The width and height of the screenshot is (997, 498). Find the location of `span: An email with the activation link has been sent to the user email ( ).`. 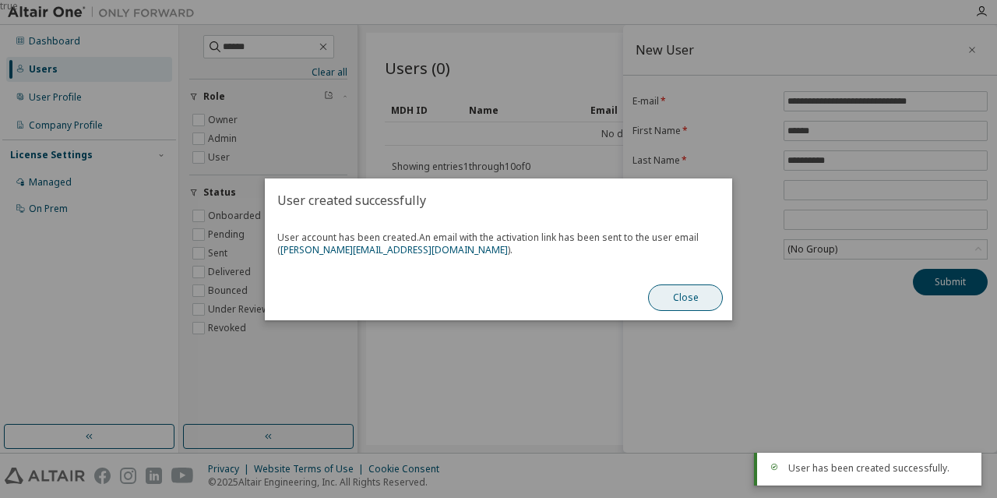

span: An email with the activation link has been sent to the user email ( ). is located at coordinates (487, 243).